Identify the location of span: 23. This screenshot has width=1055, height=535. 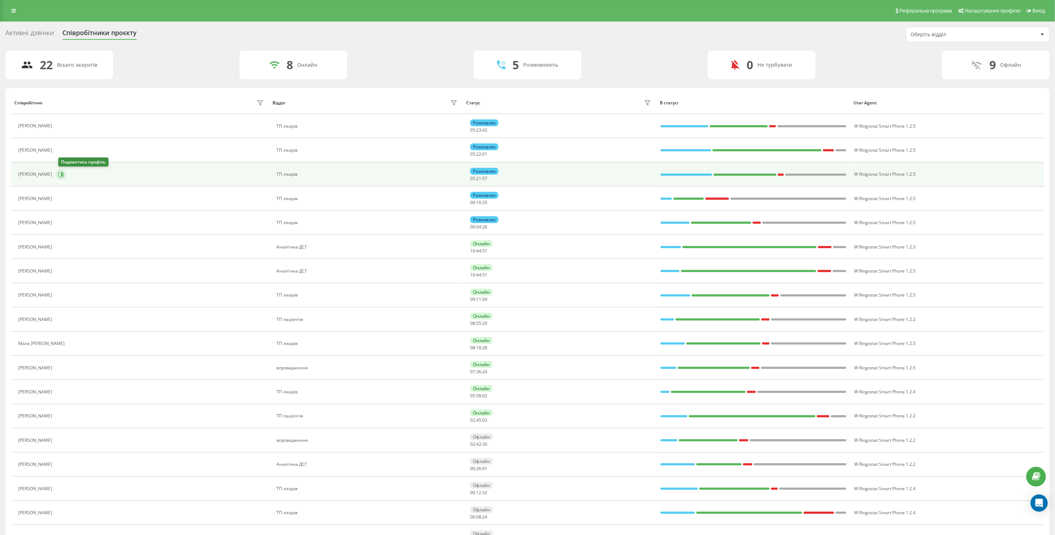
(479, 130).